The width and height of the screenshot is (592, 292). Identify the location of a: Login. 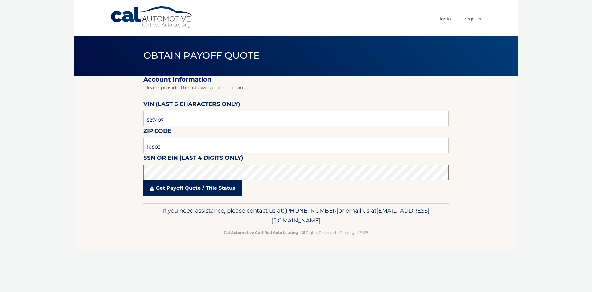
(446, 19).